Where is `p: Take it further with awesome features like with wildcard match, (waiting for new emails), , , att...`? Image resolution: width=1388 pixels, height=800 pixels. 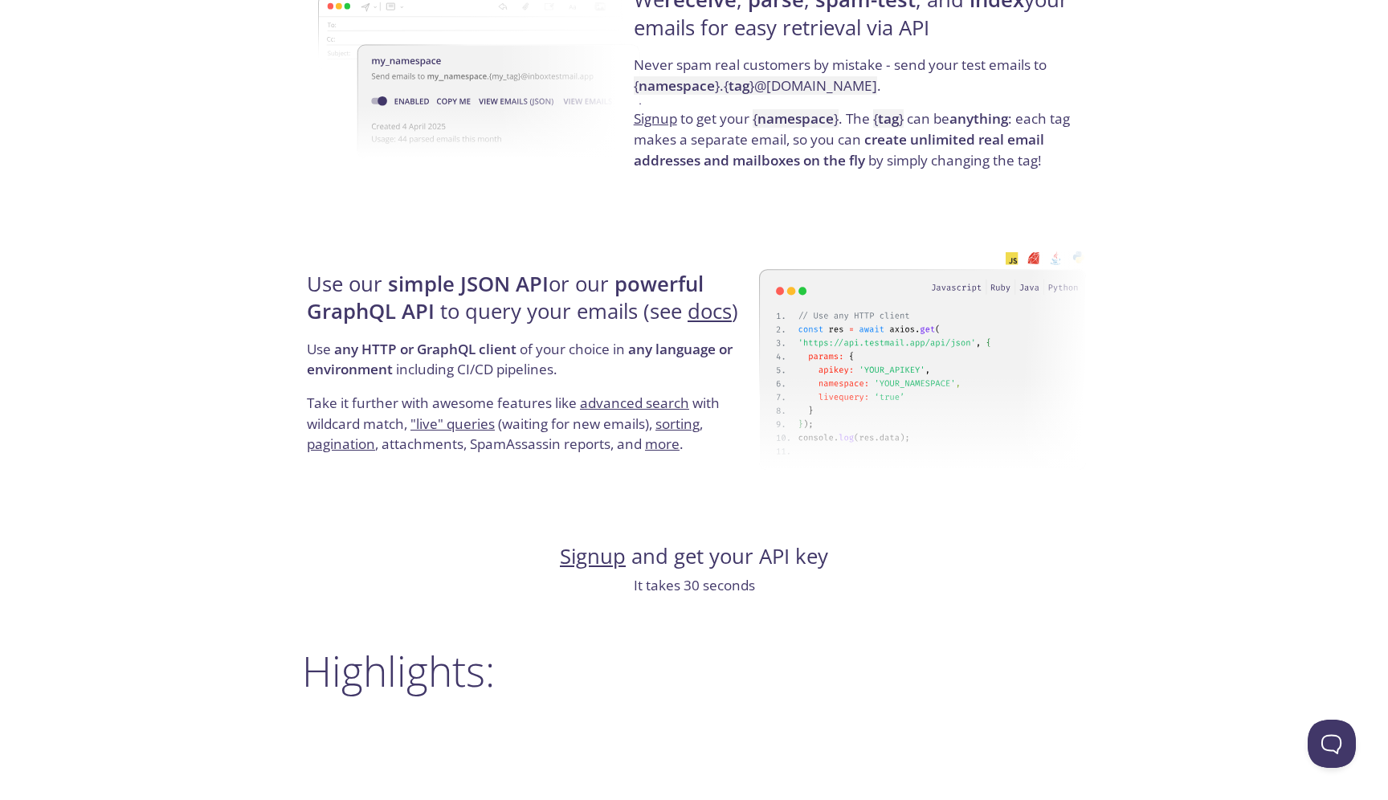 p: Take it further with awesome features like with wildcard match, (waiting for new emails), , , att... is located at coordinates (530, 423).